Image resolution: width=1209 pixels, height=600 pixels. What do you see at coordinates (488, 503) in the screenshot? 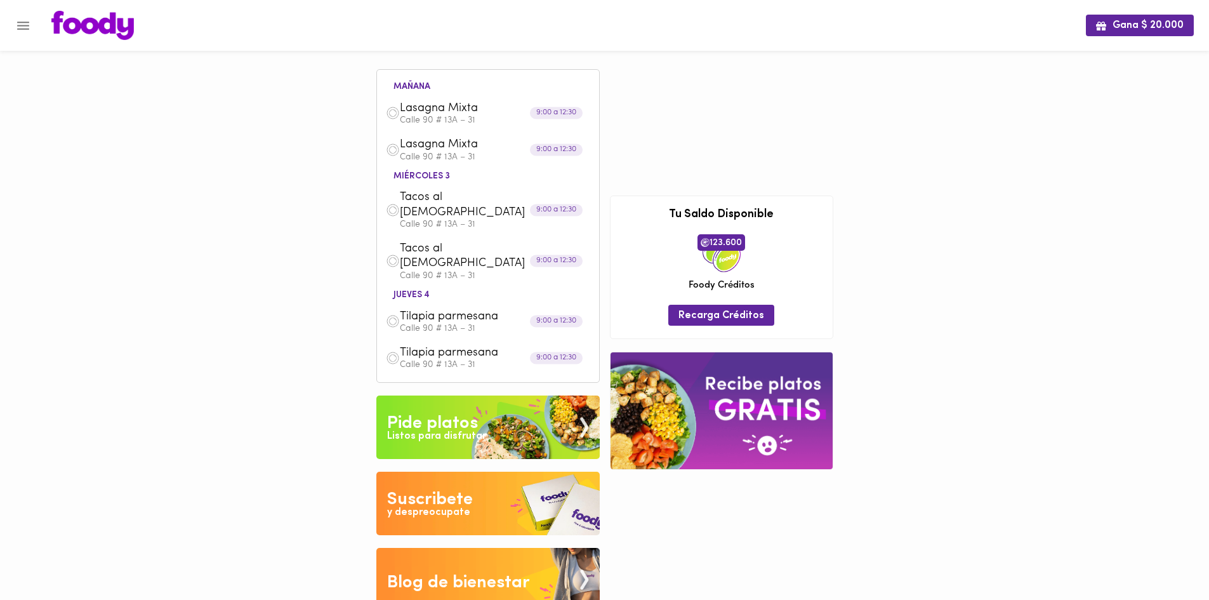
I see `img: Disfruta bajar de peso` at bounding box center [488, 503].